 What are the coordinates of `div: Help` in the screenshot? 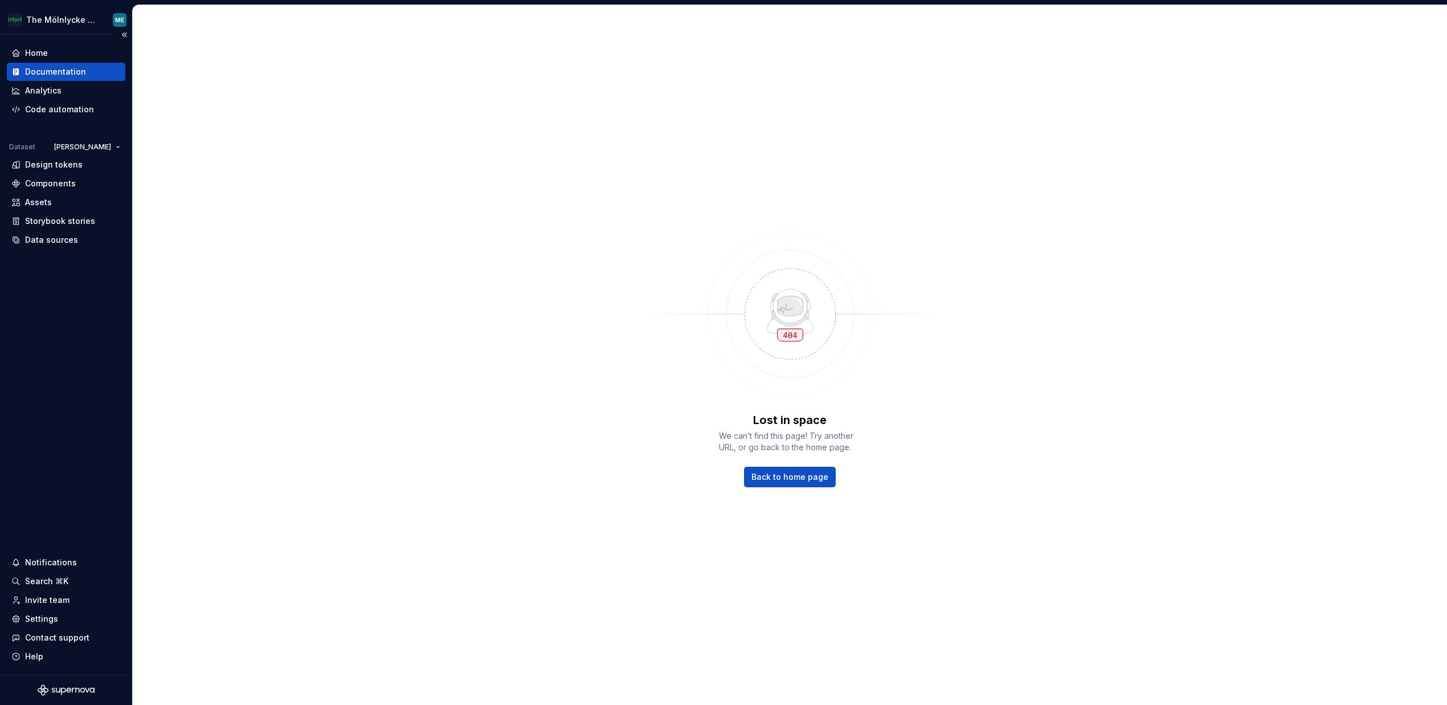 It's located at (34, 656).